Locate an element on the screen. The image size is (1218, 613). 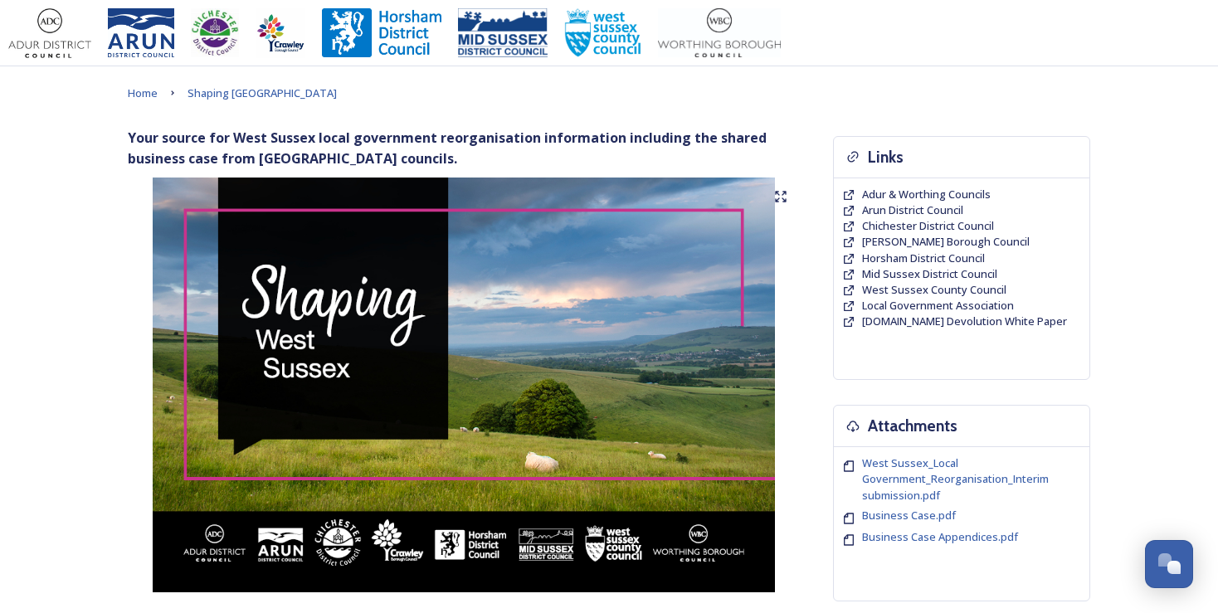
h3: Attachments is located at coordinates (913, 426).